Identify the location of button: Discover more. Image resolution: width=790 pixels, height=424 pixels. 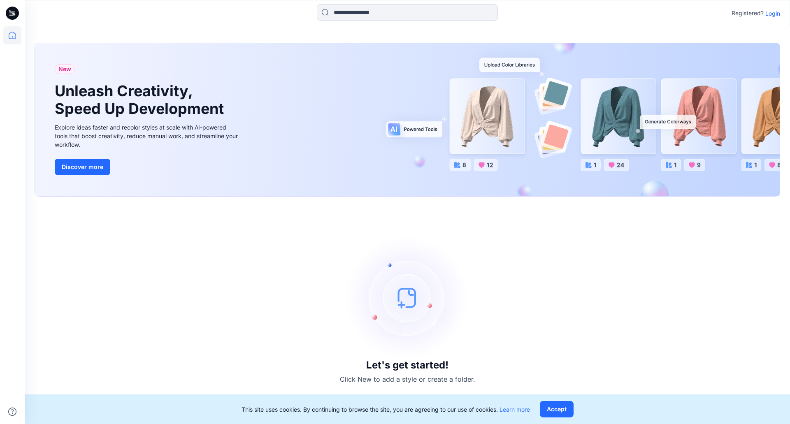
(82, 167).